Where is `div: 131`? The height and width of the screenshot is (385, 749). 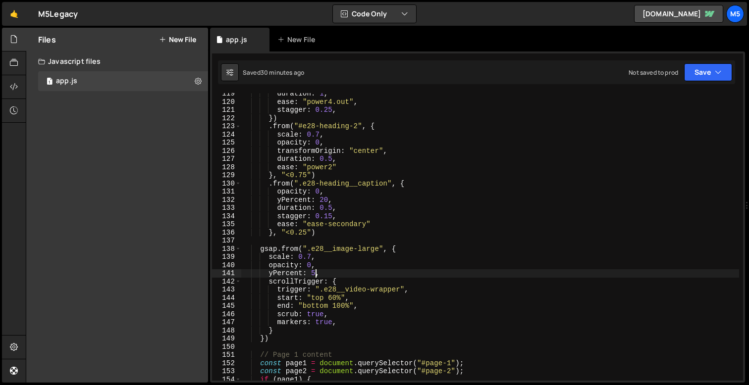 div: 131 is located at coordinates (226, 192).